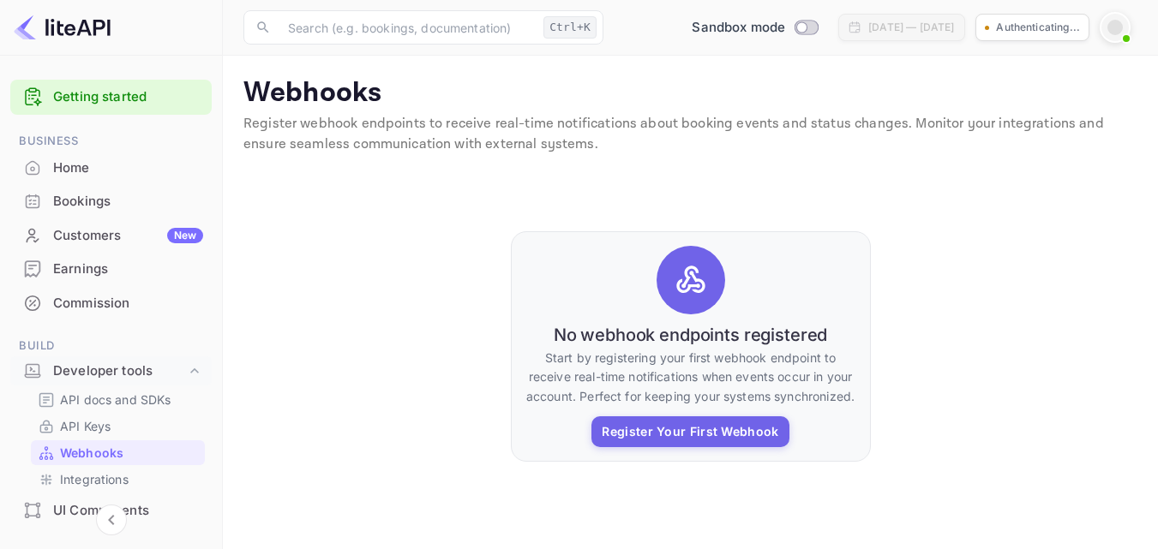  What do you see at coordinates (117, 453) in the screenshot?
I see `a: Webhooks` at bounding box center [117, 453].